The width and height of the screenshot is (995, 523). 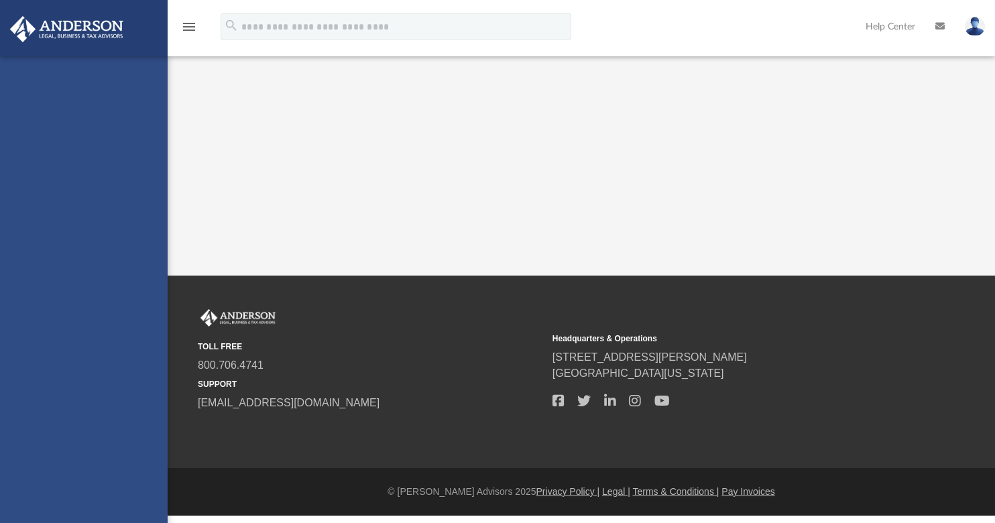 What do you see at coordinates (747, 491) in the screenshot?
I see `a: Pay Invoices` at bounding box center [747, 491].